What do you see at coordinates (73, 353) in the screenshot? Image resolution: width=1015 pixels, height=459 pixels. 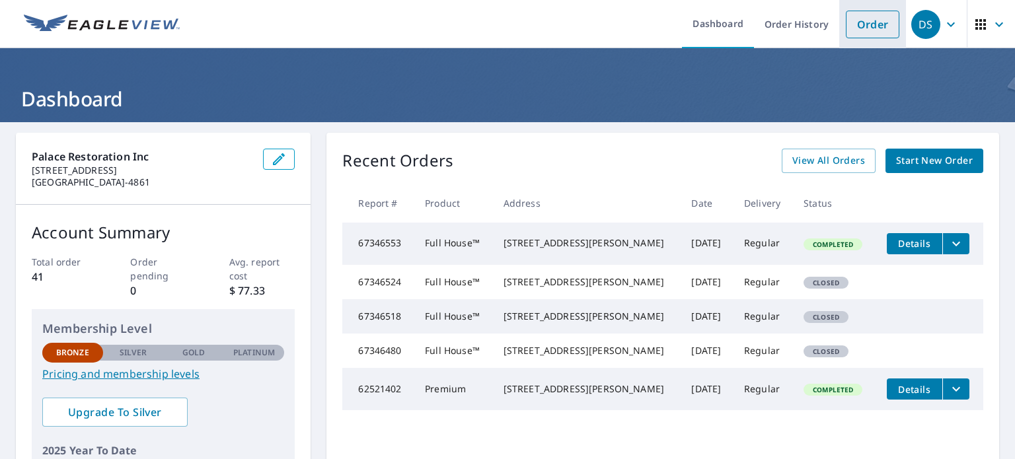 I see `p: Bronze` at bounding box center [73, 353].